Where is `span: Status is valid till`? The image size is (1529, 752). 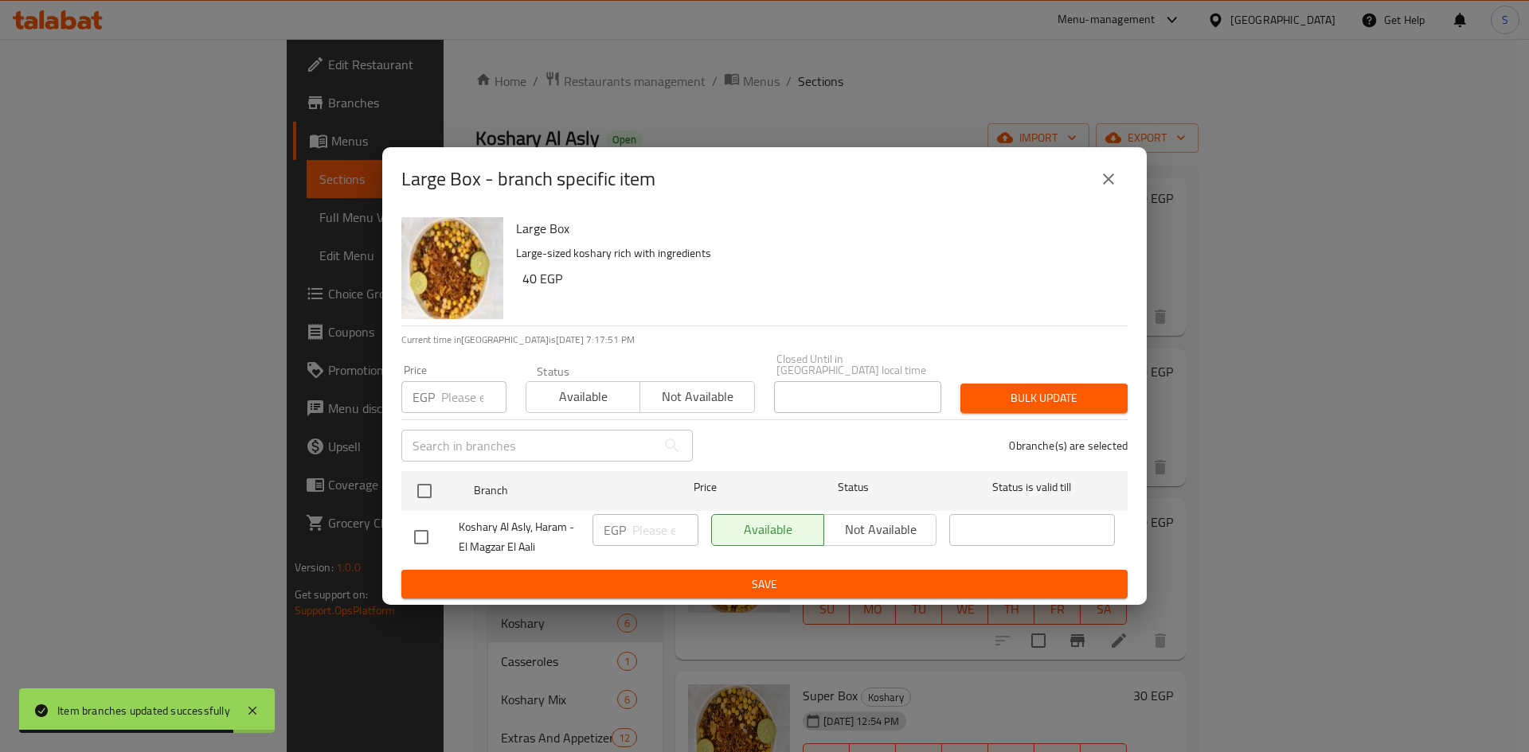 span: Status is valid till is located at coordinates (1032, 487).